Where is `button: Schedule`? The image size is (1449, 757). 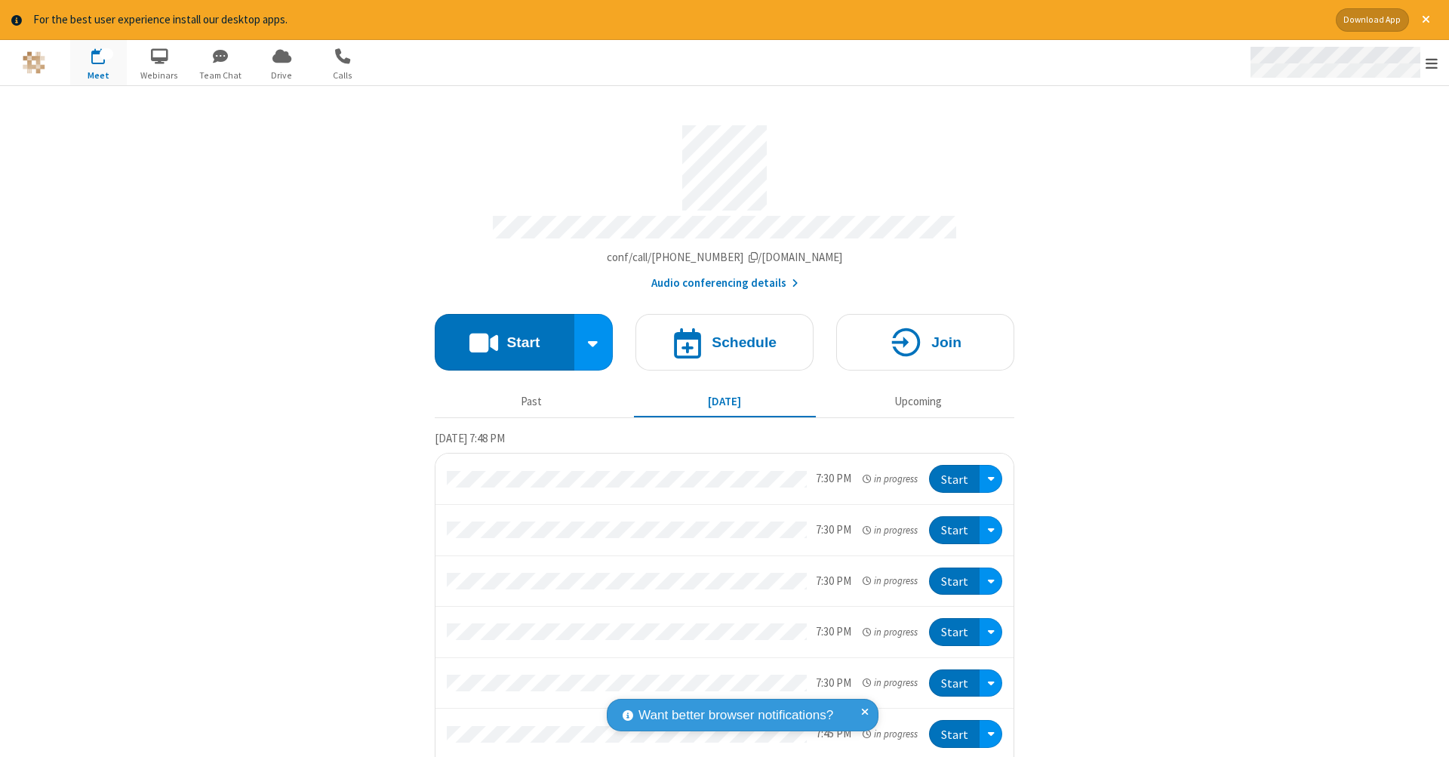 button: Schedule is located at coordinates (724, 342).